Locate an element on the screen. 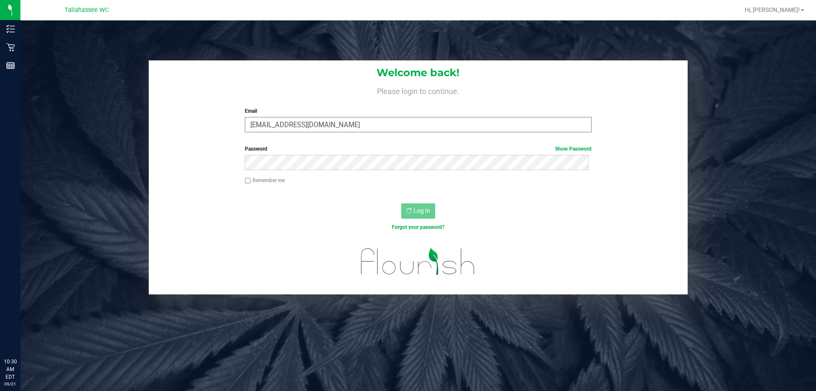 This screenshot has width=816, height=391. p: 10:30 AM EDT is located at coordinates (10, 369).